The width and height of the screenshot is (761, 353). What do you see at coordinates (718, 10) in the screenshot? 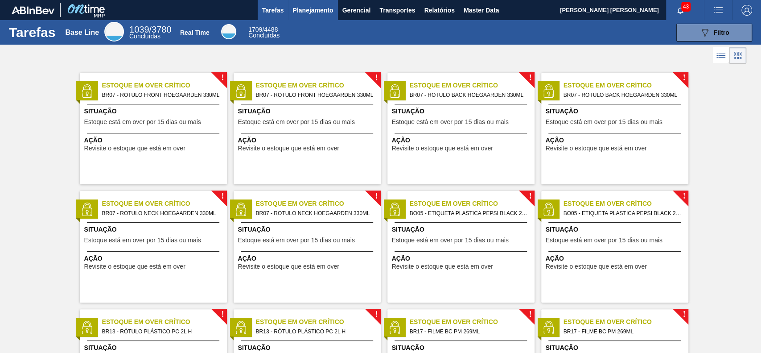
I see `img: userActions` at bounding box center [718, 10].